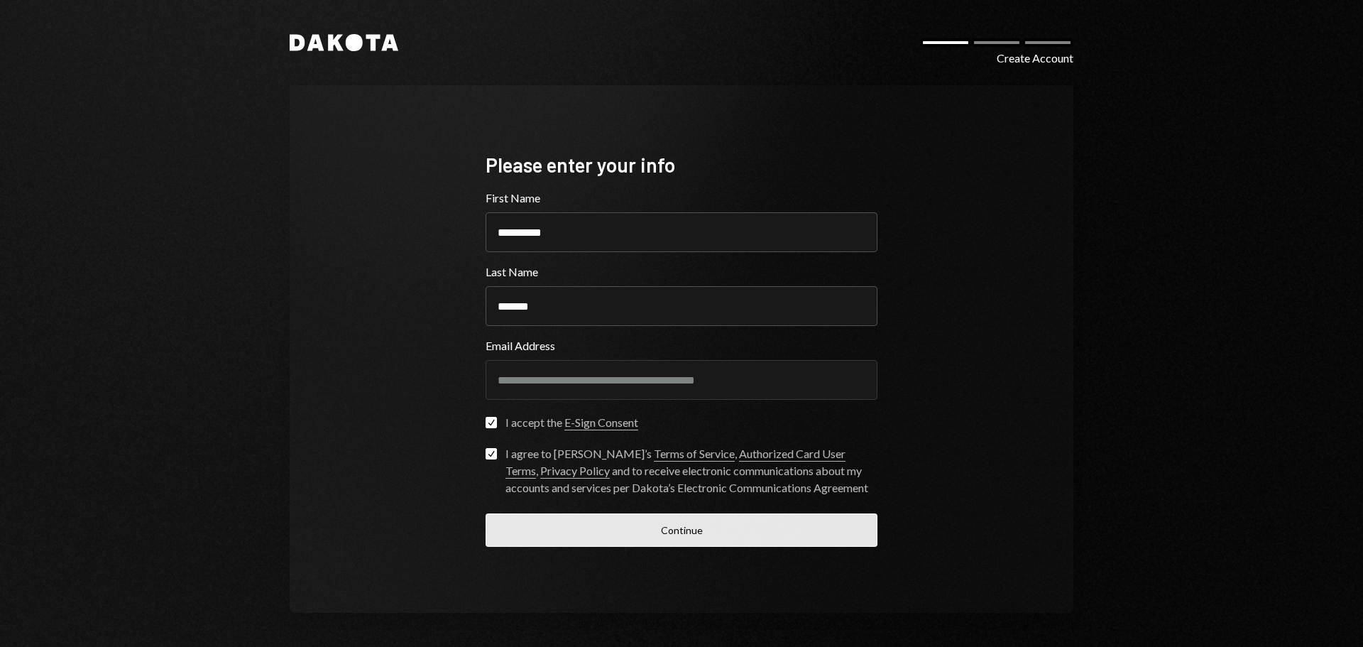 Image resolution: width=1363 pixels, height=647 pixels. What do you see at coordinates (694, 453) in the screenshot?
I see `a: Terms of Service` at bounding box center [694, 453].